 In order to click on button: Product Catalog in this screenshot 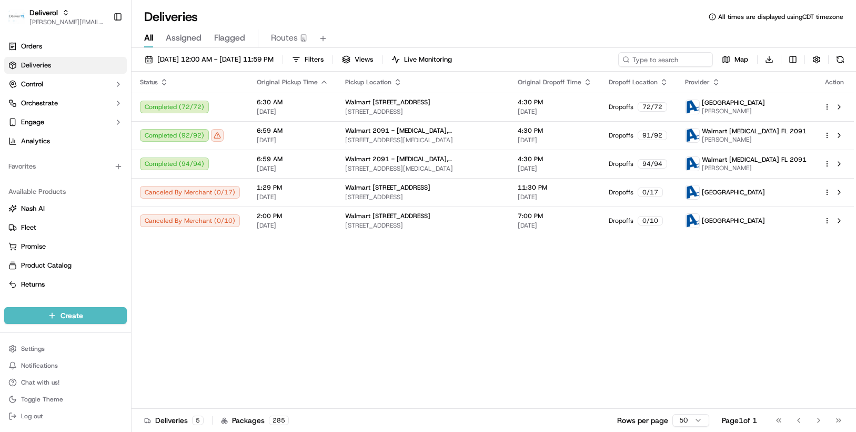, I will do `click(65, 265)`.